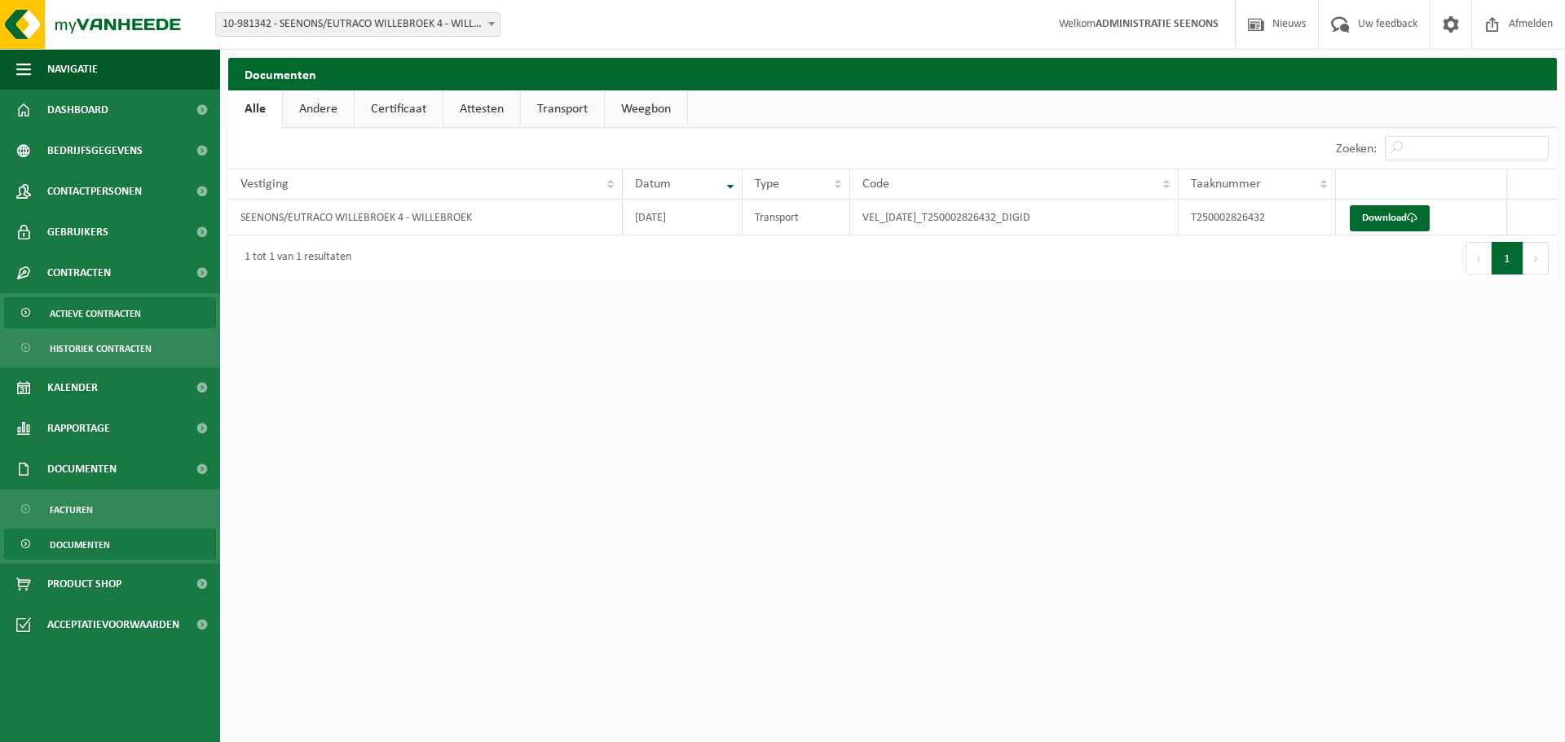 The image size is (1565, 742). I want to click on span: Gebruikers, so click(77, 232).